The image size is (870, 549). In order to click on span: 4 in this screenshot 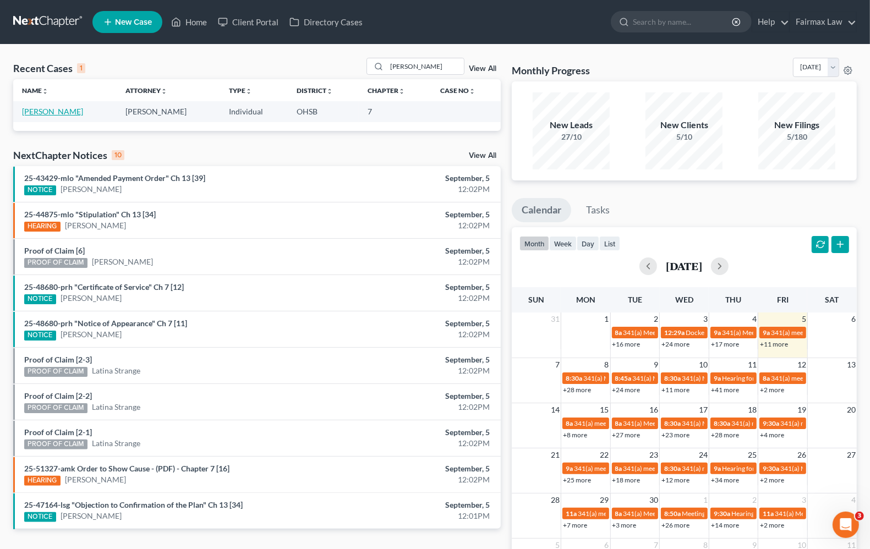, I will do `click(754, 319)`.